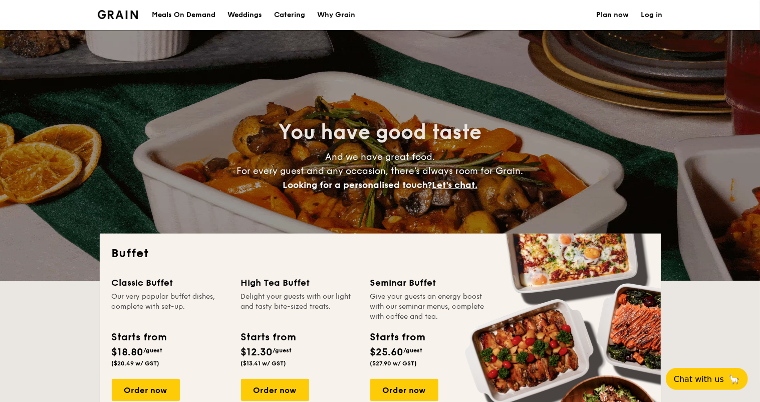  Describe the element at coordinates (380, 132) in the screenshot. I see `span: You have good taste` at that location.